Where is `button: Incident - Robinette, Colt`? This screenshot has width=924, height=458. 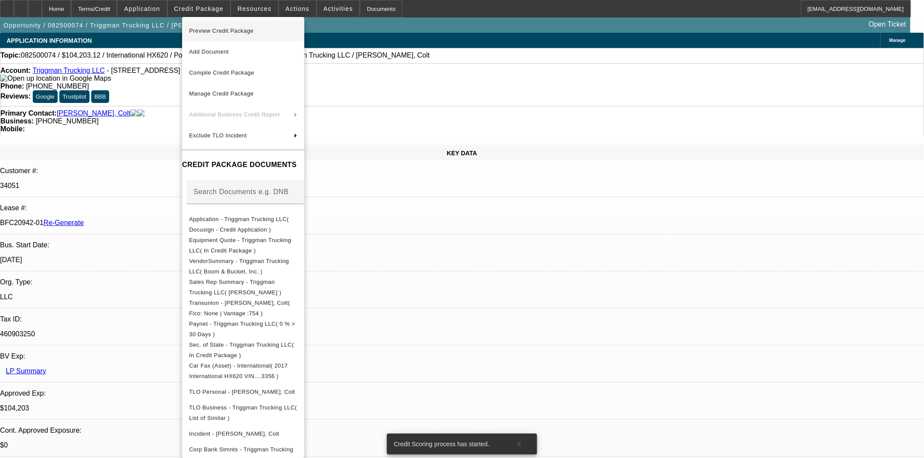
button: Incident - Robinette, Colt is located at coordinates (243, 434).